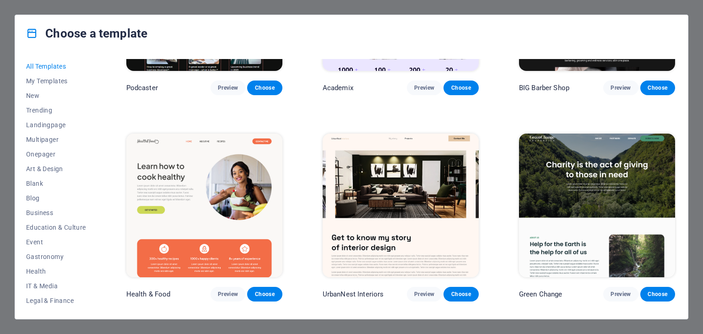 This screenshot has width=703, height=334. What do you see at coordinates (56, 286) in the screenshot?
I see `span: IT & Media` at bounding box center [56, 286].